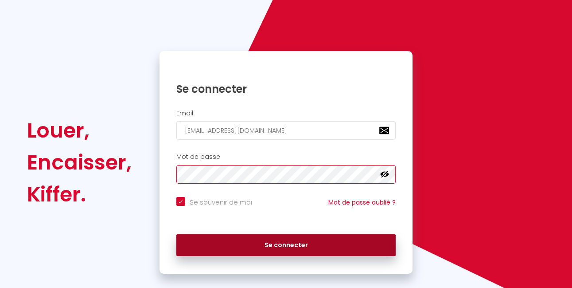 This screenshot has height=288, width=572. What do you see at coordinates (286, 89) in the screenshot?
I see `h1: Se connecter` at bounding box center [286, 89].